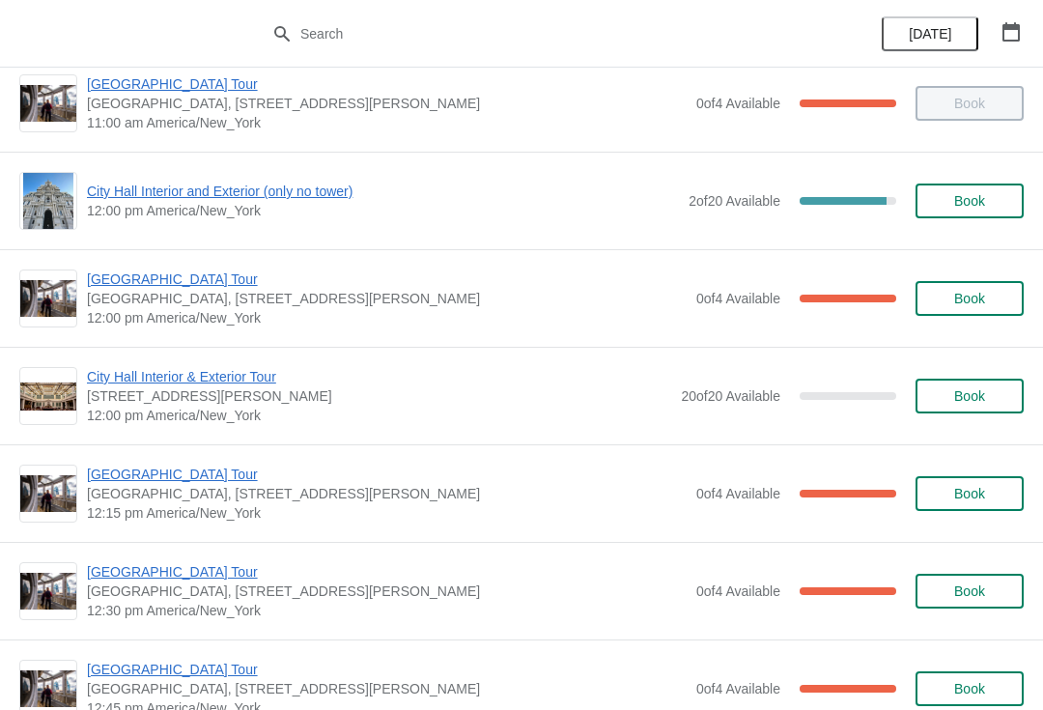 This screenshot has width=1043, height=710. Describe the element at coordinates (734, 201) in the screenshot. I see `span: 2 of 20 Available` at that location.